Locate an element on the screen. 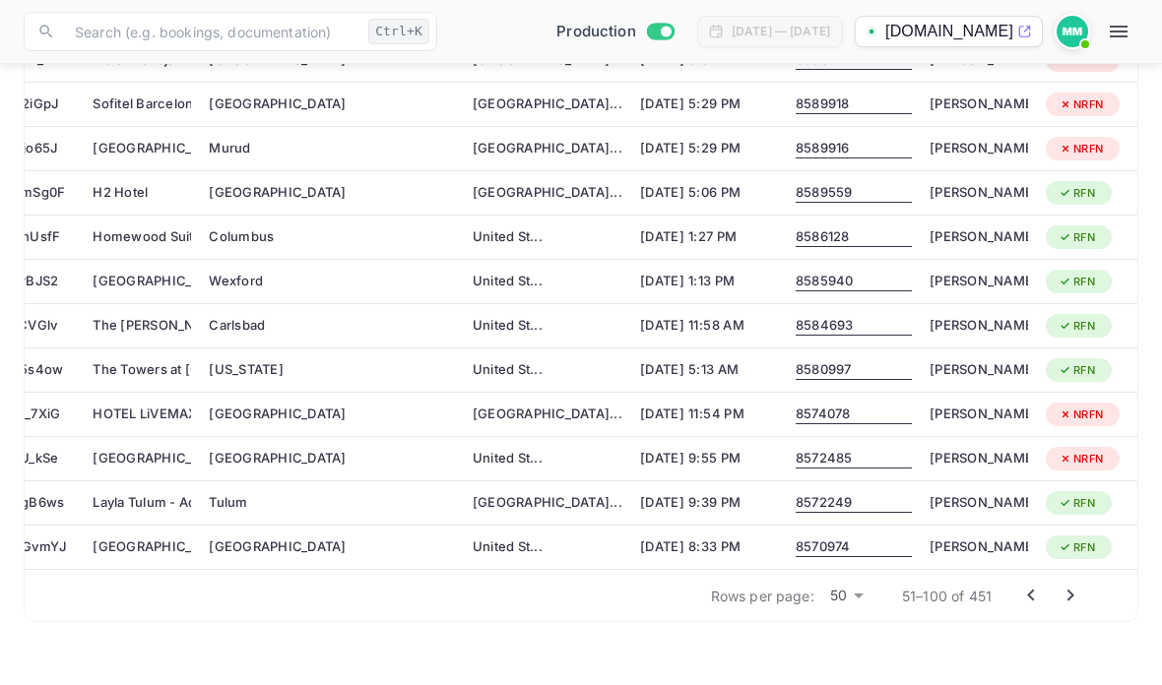 Image resolution: width=1162 pixels, height=685 pixels. button: Go to previous page is located at coordinates (1031, 596).